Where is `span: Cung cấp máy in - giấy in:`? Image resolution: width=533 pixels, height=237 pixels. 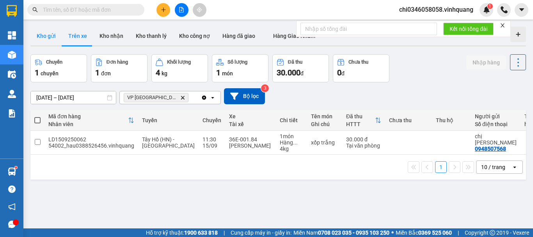 span: Cung cấp máy in - giấy in: is located at coordinates (261, 232).